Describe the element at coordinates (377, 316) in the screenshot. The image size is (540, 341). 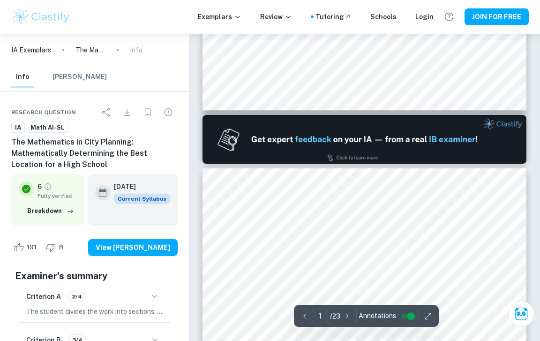
I see `span: Annotations` at that location.